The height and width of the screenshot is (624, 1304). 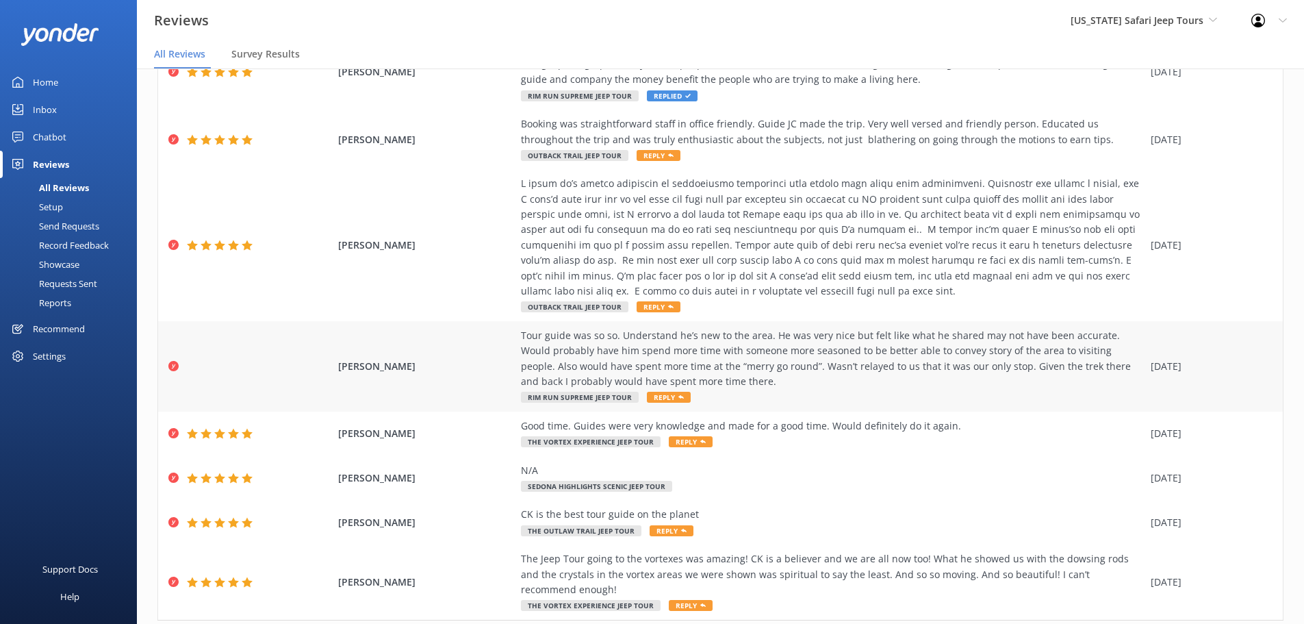 I want to click on div: Setup, so click(x=36, y=207).